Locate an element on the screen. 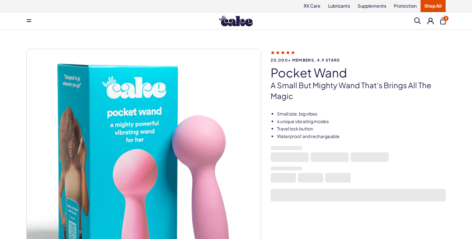 This screenshot has width=472, height=239. li: 6 unique vibrating modes is located at coordinates (361, 122).